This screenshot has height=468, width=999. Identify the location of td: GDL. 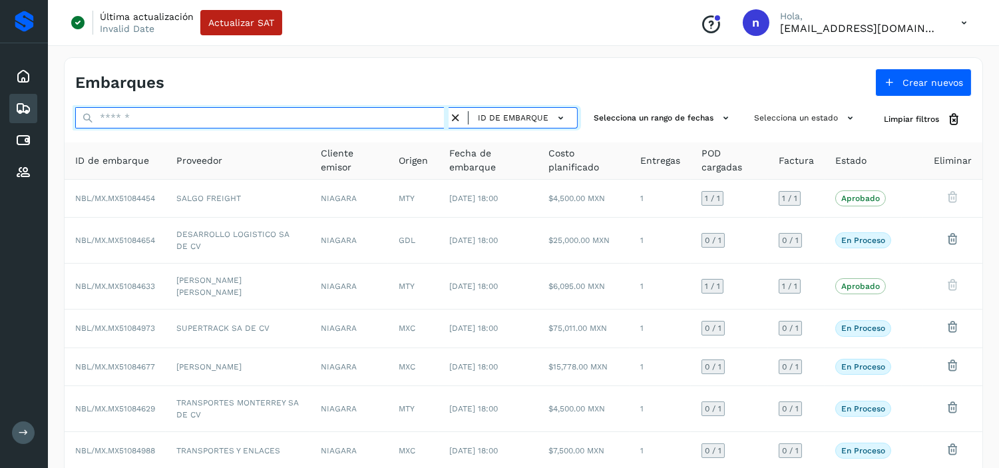
(413, 240).